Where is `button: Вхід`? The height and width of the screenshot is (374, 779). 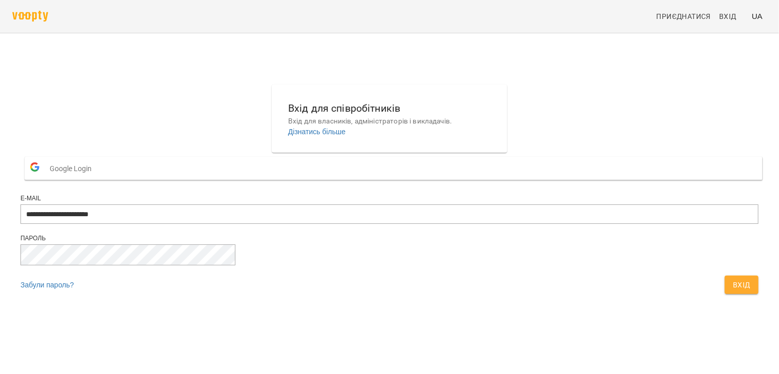 button: Вхід is located at coordinates (742, 285).